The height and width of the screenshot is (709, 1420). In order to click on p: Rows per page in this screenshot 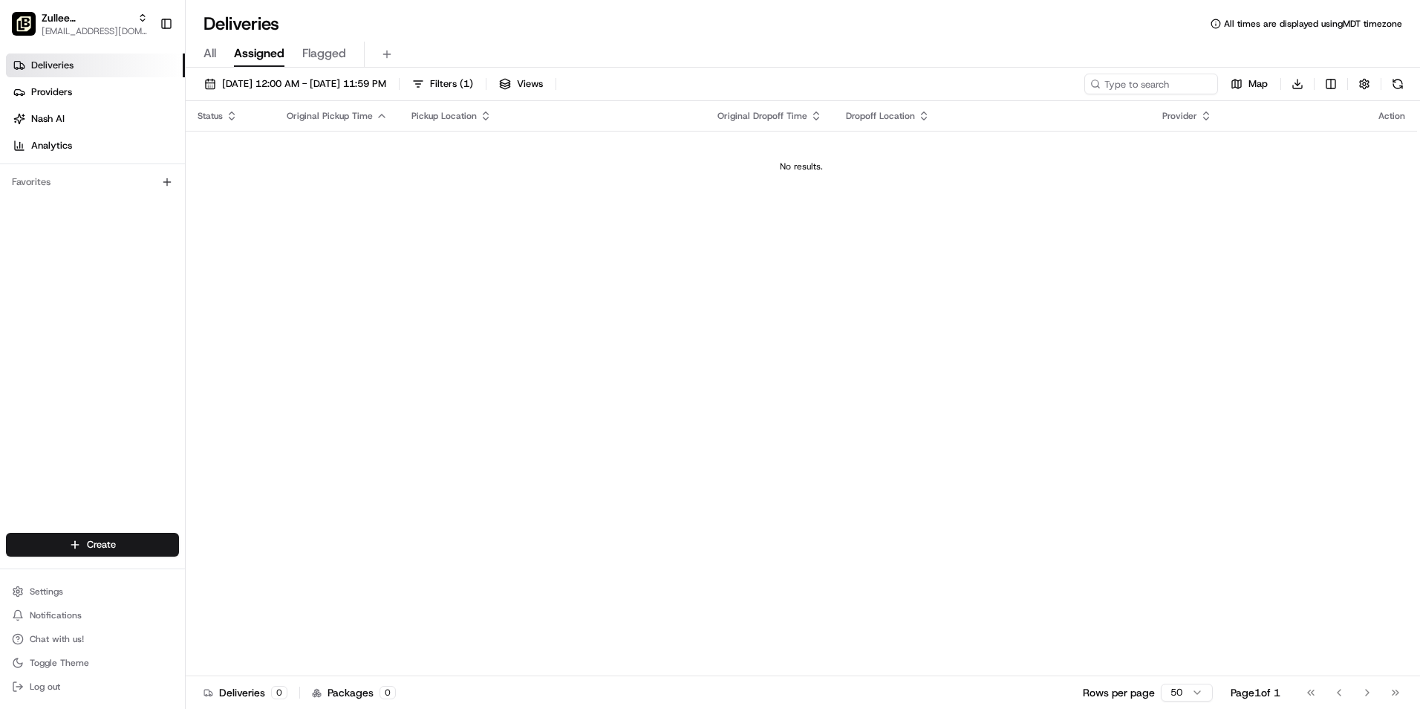, I will do `click(1119, 692)`.